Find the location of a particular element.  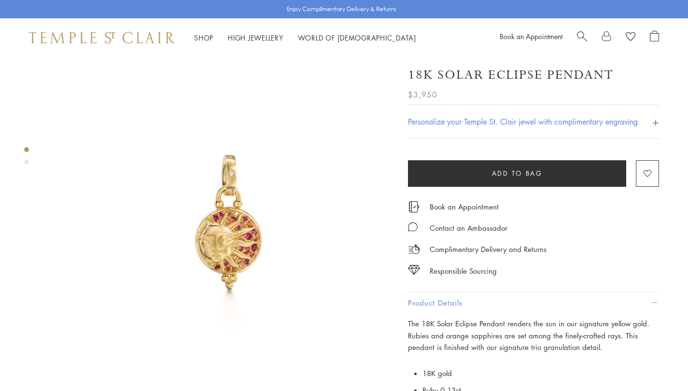

p: Complimentary Delivery and Returns is located at coordinates (488, 249).